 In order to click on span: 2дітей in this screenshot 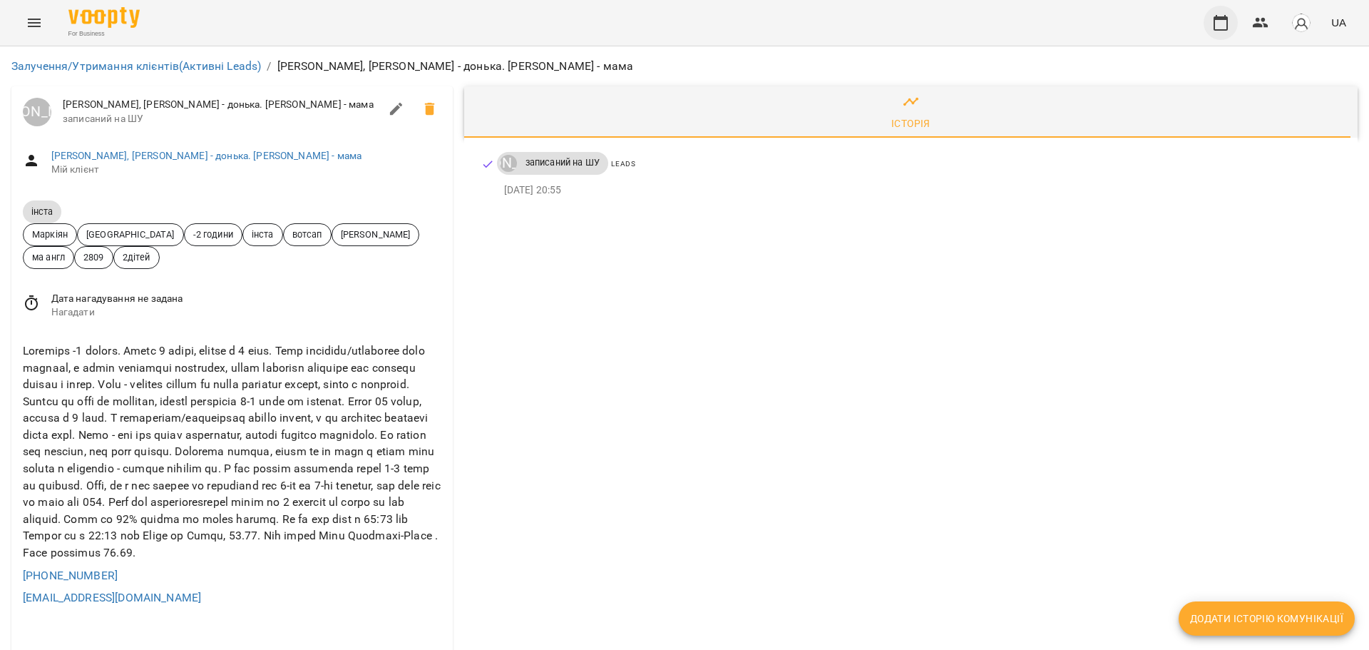, I will do `click(136, 257)`.